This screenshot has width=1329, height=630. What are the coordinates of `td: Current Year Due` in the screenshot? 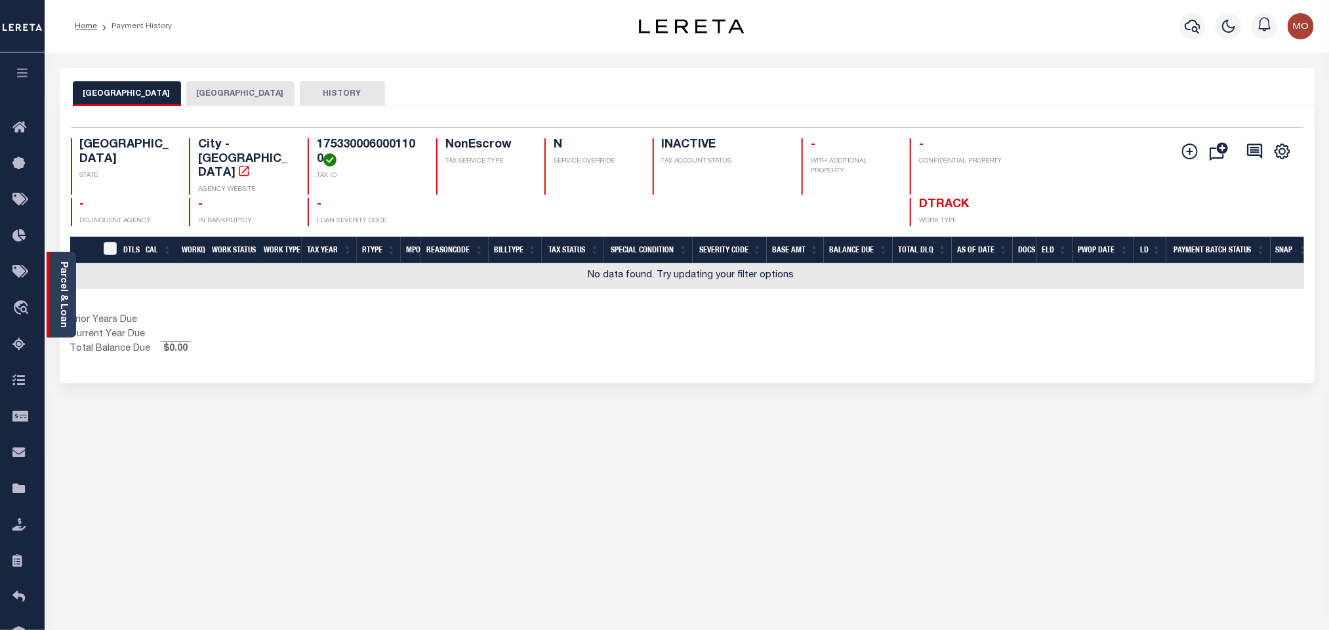 It's located at (115, 335).